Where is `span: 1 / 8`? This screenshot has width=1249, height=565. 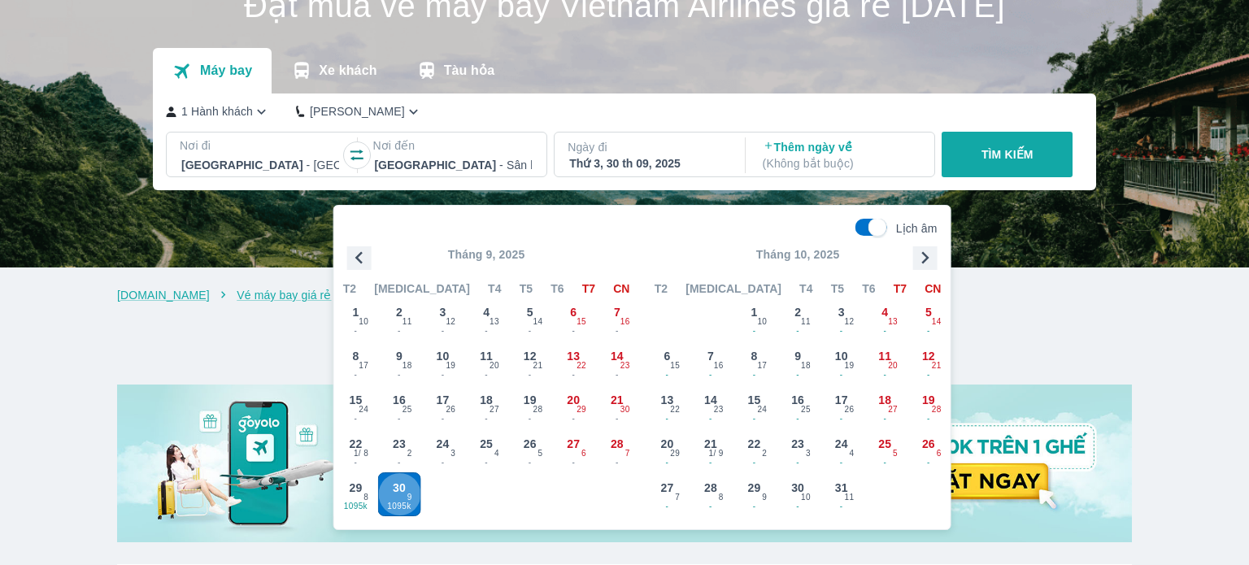 span: 1 / 8 is located at coordinates (361, 454).